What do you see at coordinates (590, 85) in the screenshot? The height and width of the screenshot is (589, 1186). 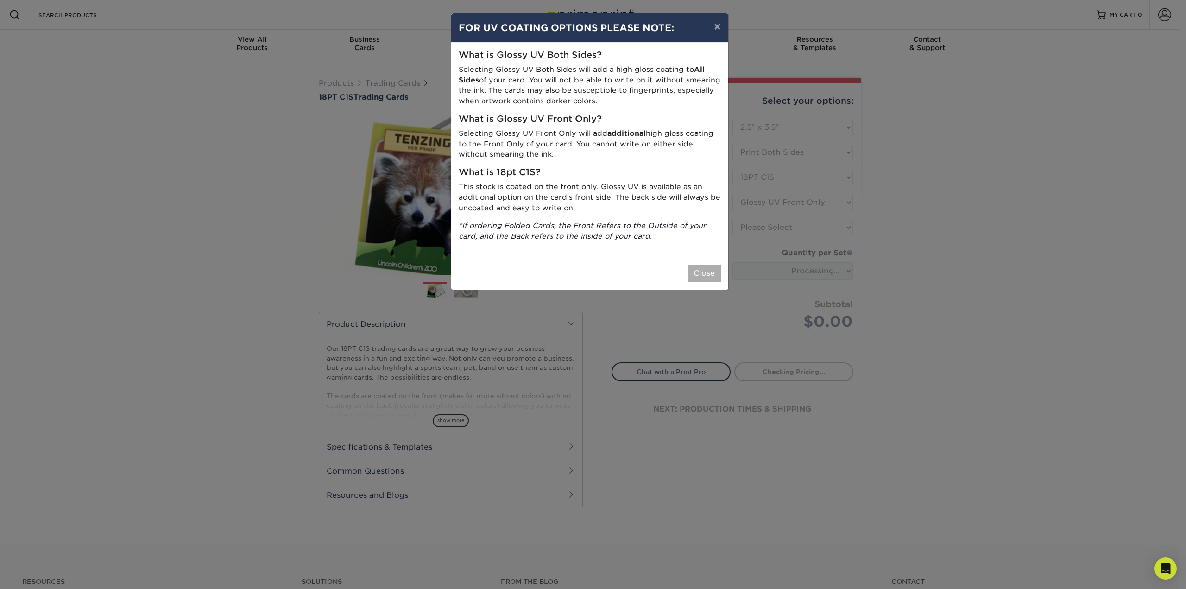 I see `p: Selecting Glossy UV Both Sides will add a high gloss coating to of your card. You will not be abl...` at bounding box center [590, 85].